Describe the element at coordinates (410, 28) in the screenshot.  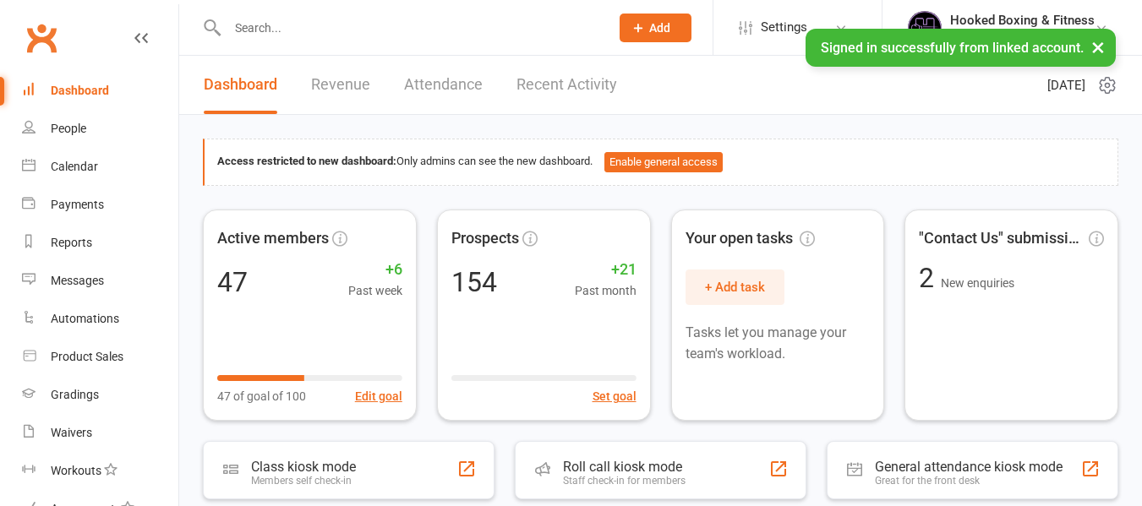
I see `input: Search...` at that location.